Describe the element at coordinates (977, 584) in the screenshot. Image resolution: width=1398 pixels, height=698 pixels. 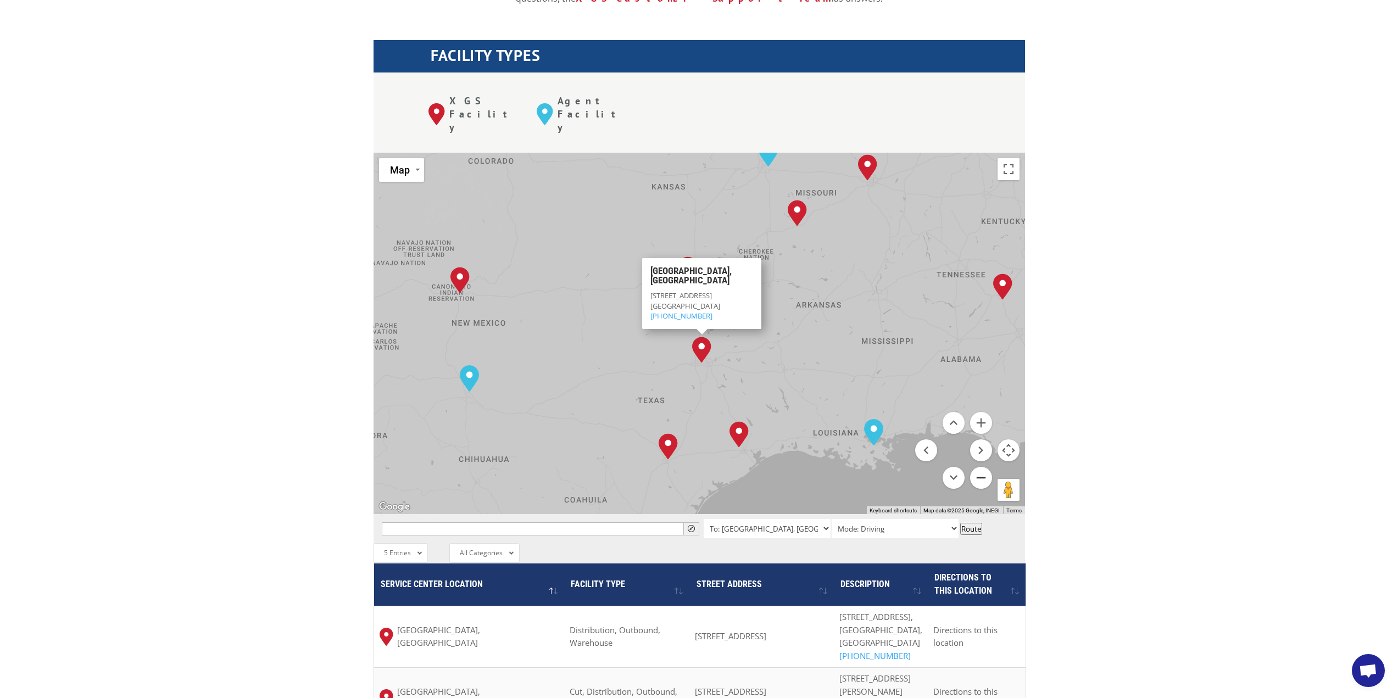
I see `th: Directions to this location: activate to sort column ascending` at that location.